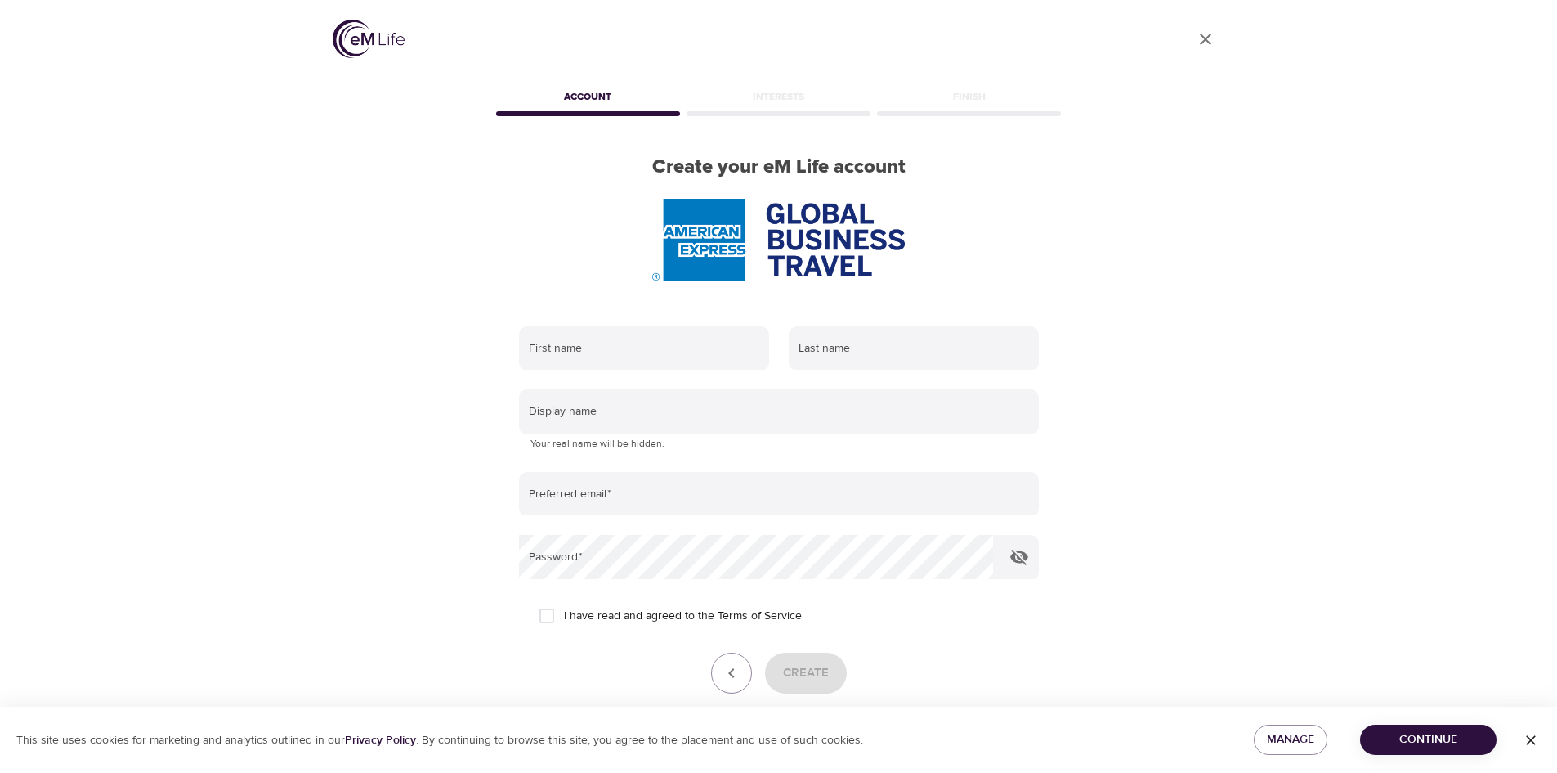 This screenshot has height=773, width=1557. I want to click on button: Continue, so click(1428, 739).